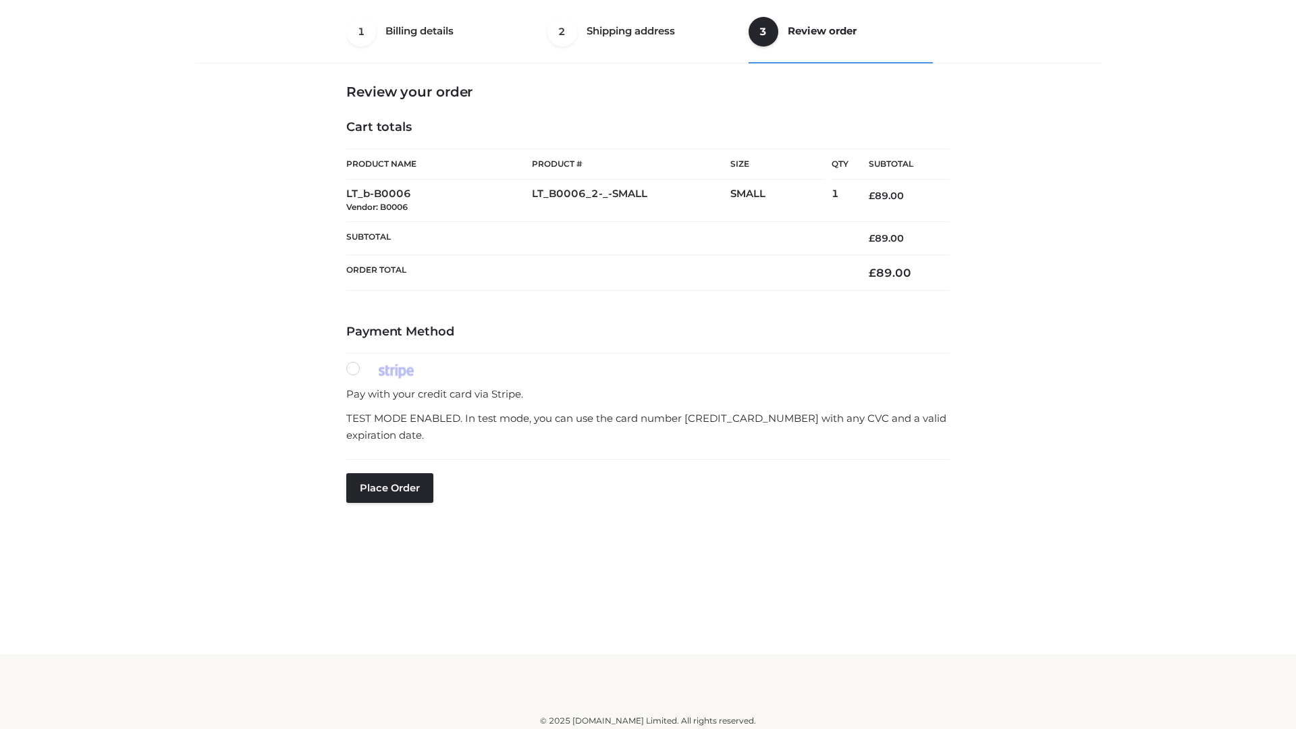 The image size is (1296, 729). What do you see at coordinates (631, 164) in the screenshot?
I see `th: Product #` at bounding box center [631, 164].